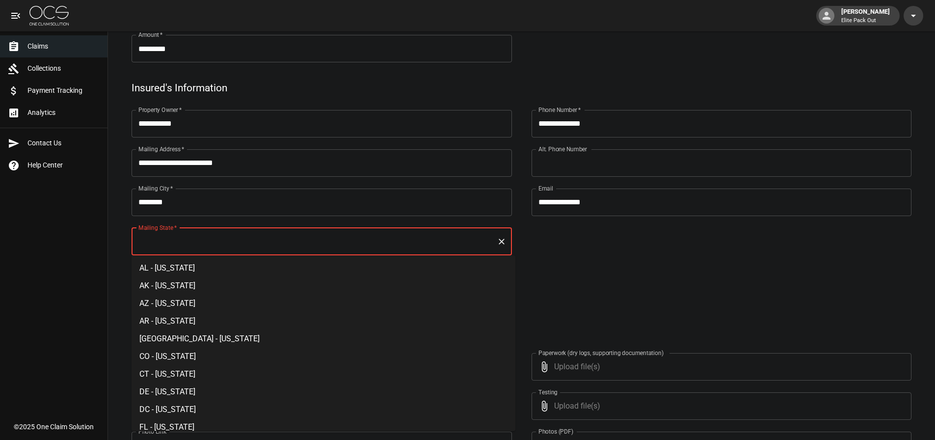 The image size is (935, 440). What do you see at coordinates (158, 227) in the screenshot?
I see `label: Mailing State` at bounding box center [158, 227].